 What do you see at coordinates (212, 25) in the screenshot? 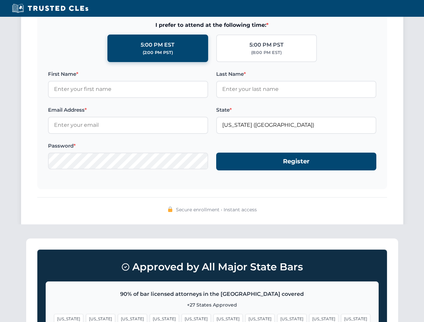
I see `span: I prefer to attend at the following time:` at bounding box center [212, 25].